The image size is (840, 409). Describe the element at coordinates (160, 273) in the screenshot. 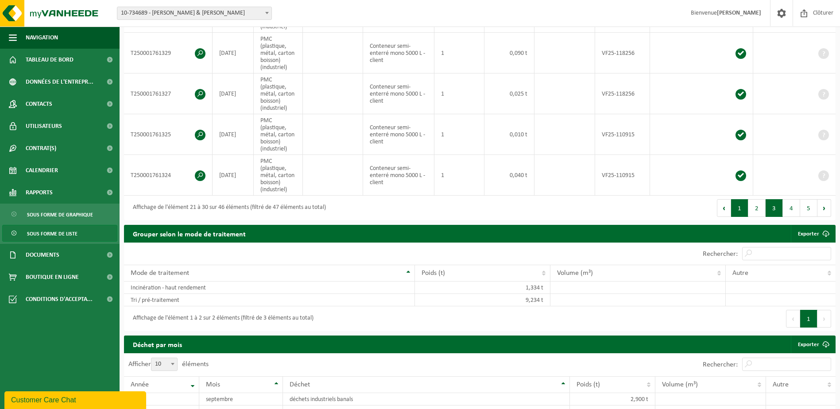

I see `span: Mode de traitement` at that location.